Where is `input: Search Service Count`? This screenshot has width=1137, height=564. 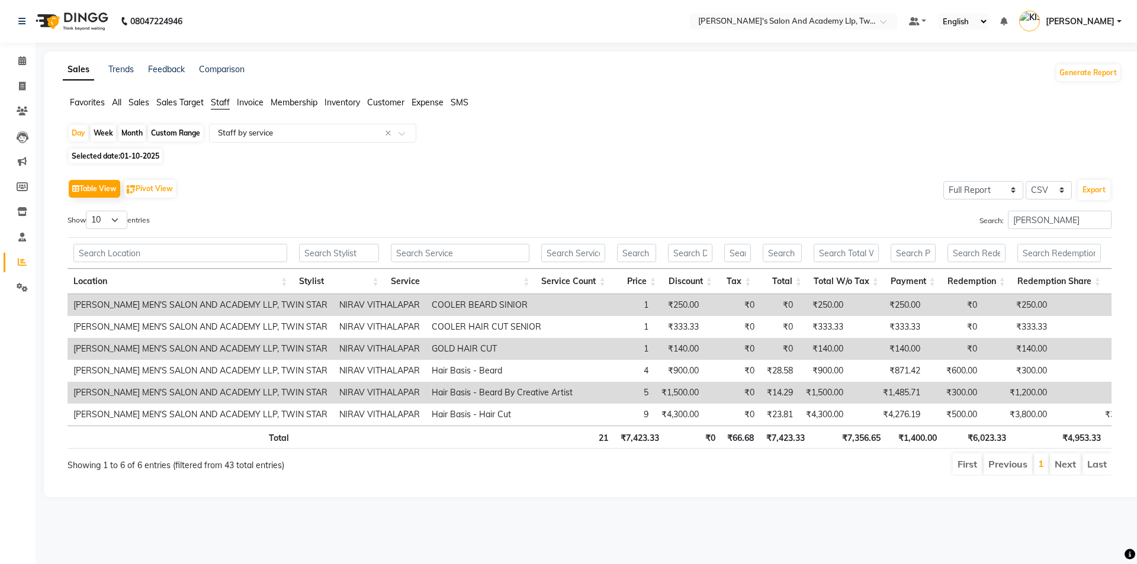 input: Search Service Count is located at coordinates (573, 253).